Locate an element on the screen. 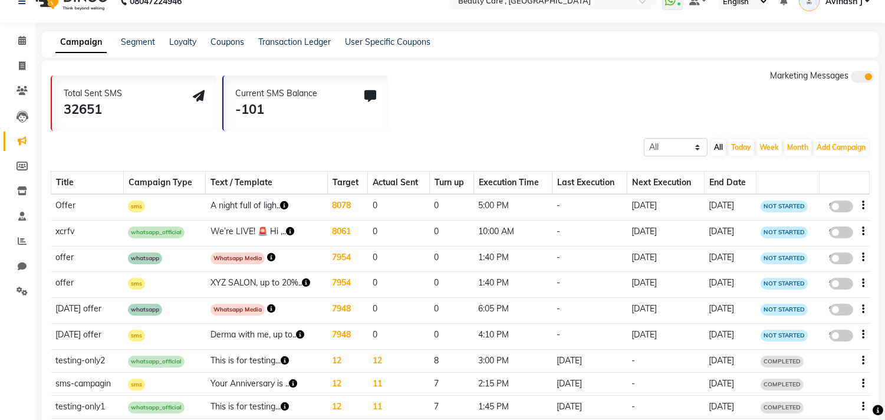  td: Your Anniversary is .. is located at coordinates (266, 383).